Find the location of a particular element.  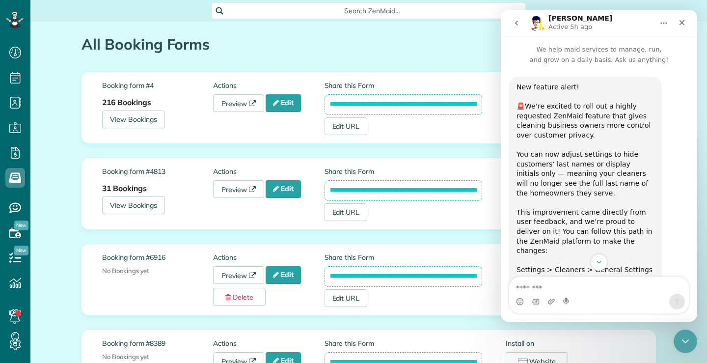

label: Booking form #6916 is located at coordinates (158, 257).